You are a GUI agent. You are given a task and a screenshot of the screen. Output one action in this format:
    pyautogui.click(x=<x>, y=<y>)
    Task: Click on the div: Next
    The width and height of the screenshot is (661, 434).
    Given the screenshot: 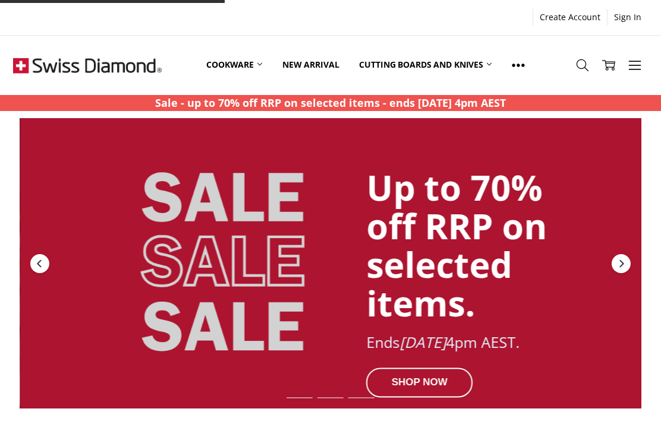 What is the action you would take?
    pyautogui.click(x=621, y=263)
    